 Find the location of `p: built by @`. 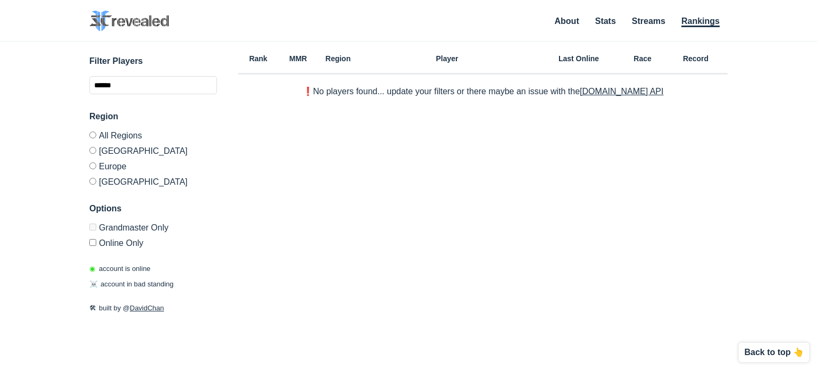

p: built by @ is located at coordinates (153, 308).